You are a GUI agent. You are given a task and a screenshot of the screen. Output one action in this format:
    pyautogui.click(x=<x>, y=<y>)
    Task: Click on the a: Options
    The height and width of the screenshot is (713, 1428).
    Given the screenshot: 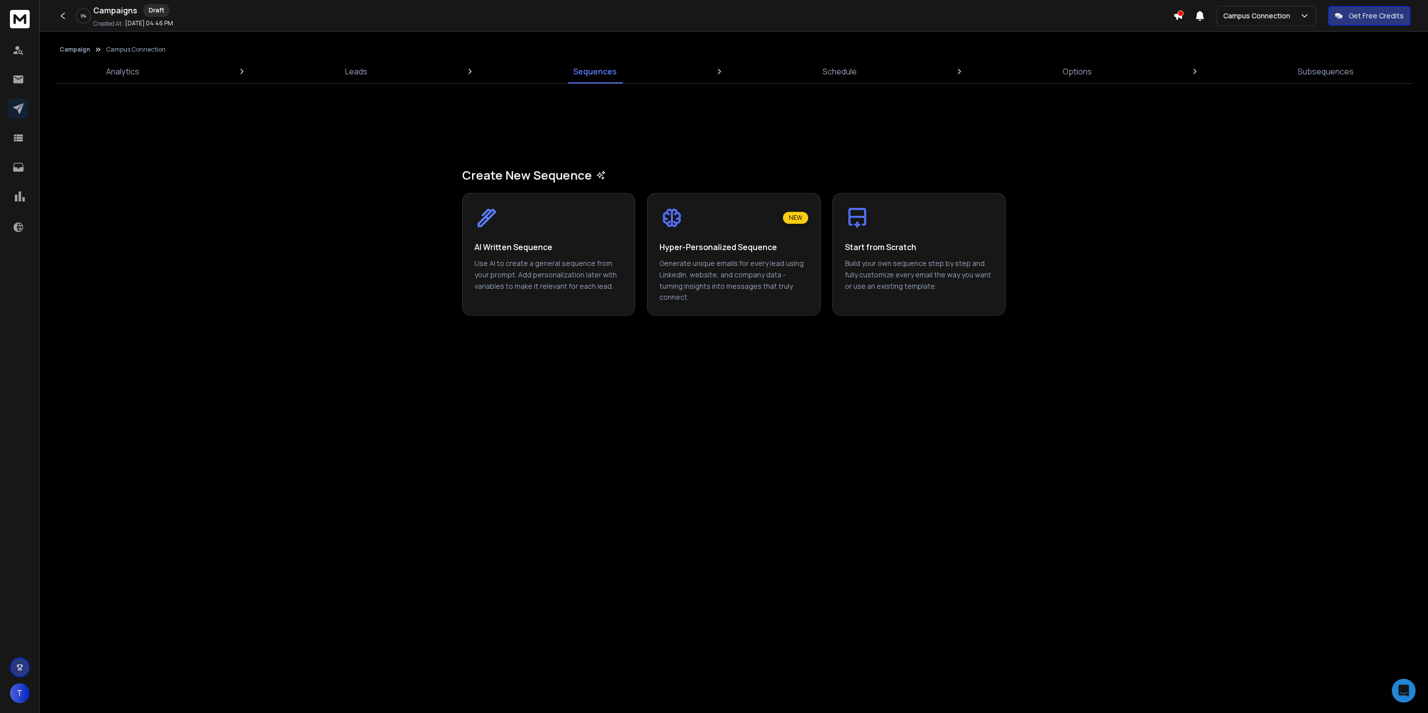 What is the action you would take?
    pyautogui.click(x=1077, y=71)
    